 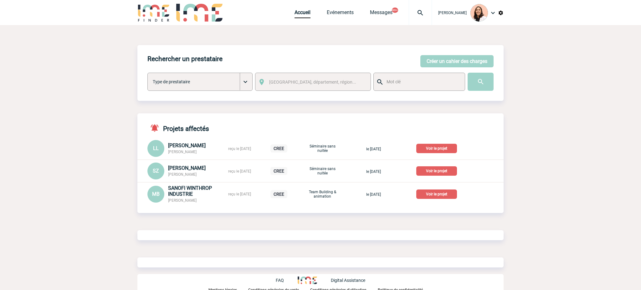 I want to click on input: Submit, so click(x=480, y=82).